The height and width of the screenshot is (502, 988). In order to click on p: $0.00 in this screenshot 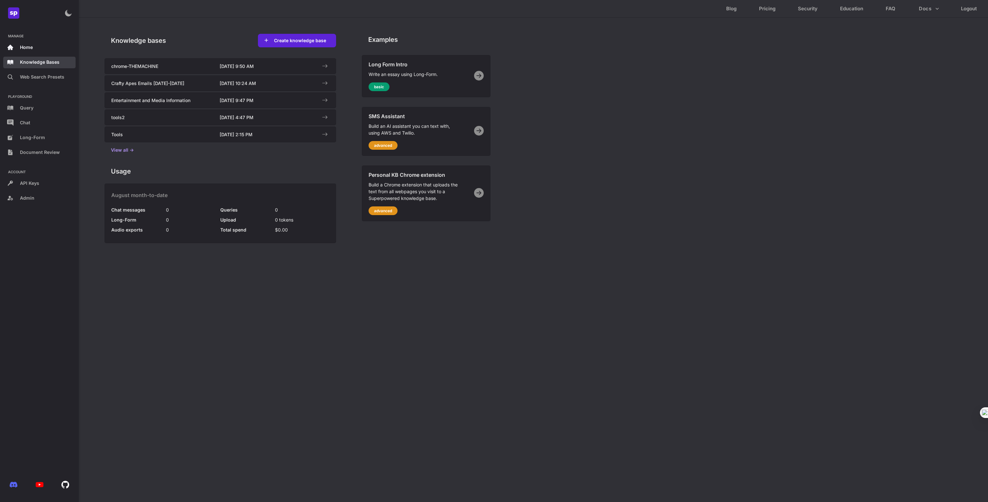, I will do `click(282, 229)`.